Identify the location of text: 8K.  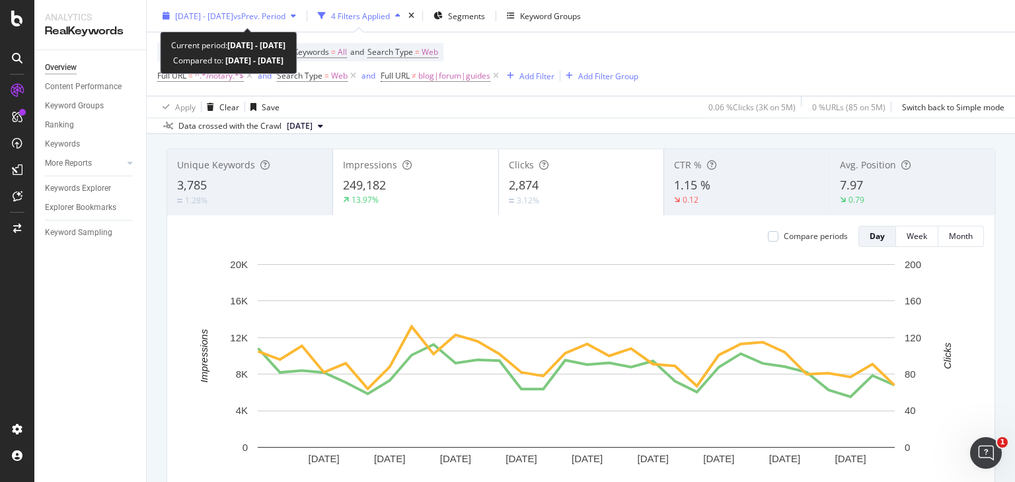
(242, 374).